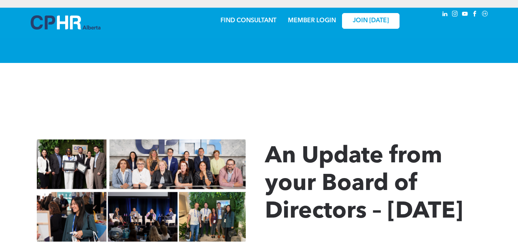  What do you see at coordinates (485, 15) in the screenshot?
I see `a: Social network` at bounding box center [485, 15].